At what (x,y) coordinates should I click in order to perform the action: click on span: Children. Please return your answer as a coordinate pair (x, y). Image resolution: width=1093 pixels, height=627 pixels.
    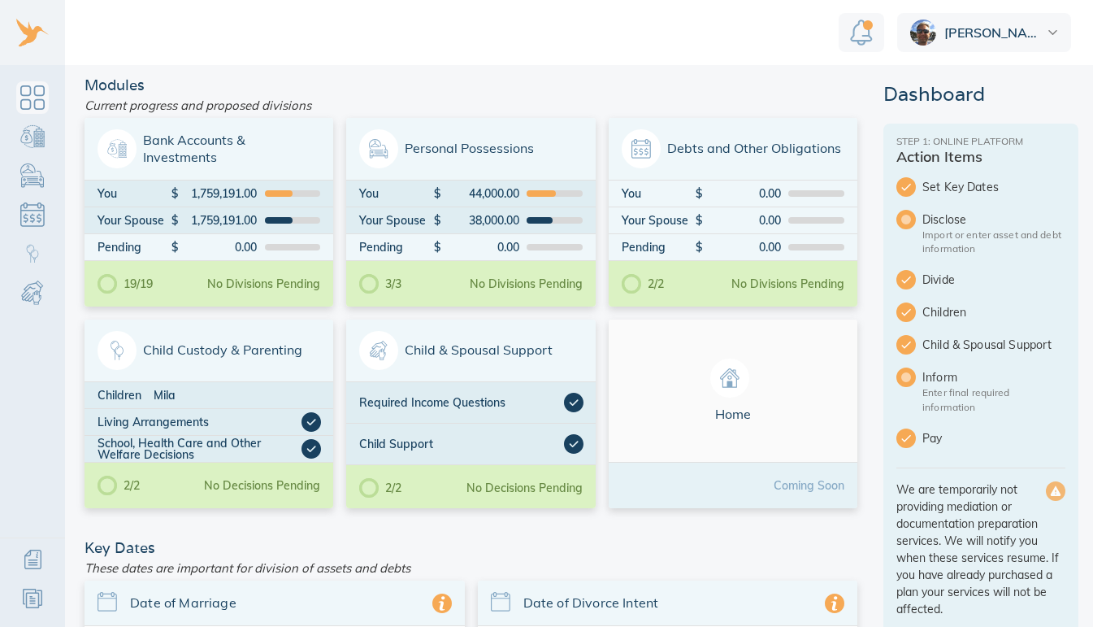
    Looking at the image, I should click on (994, 312).